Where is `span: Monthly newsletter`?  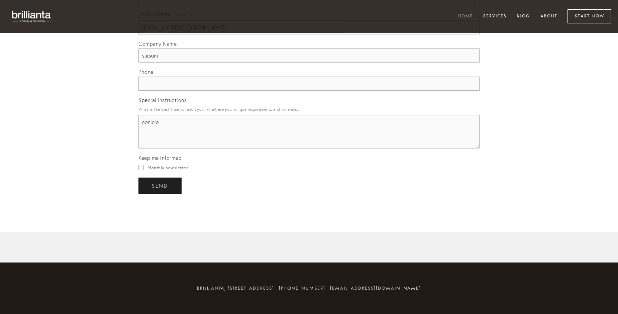 span: Monthly newsletter is located at coordinates (167, 167).